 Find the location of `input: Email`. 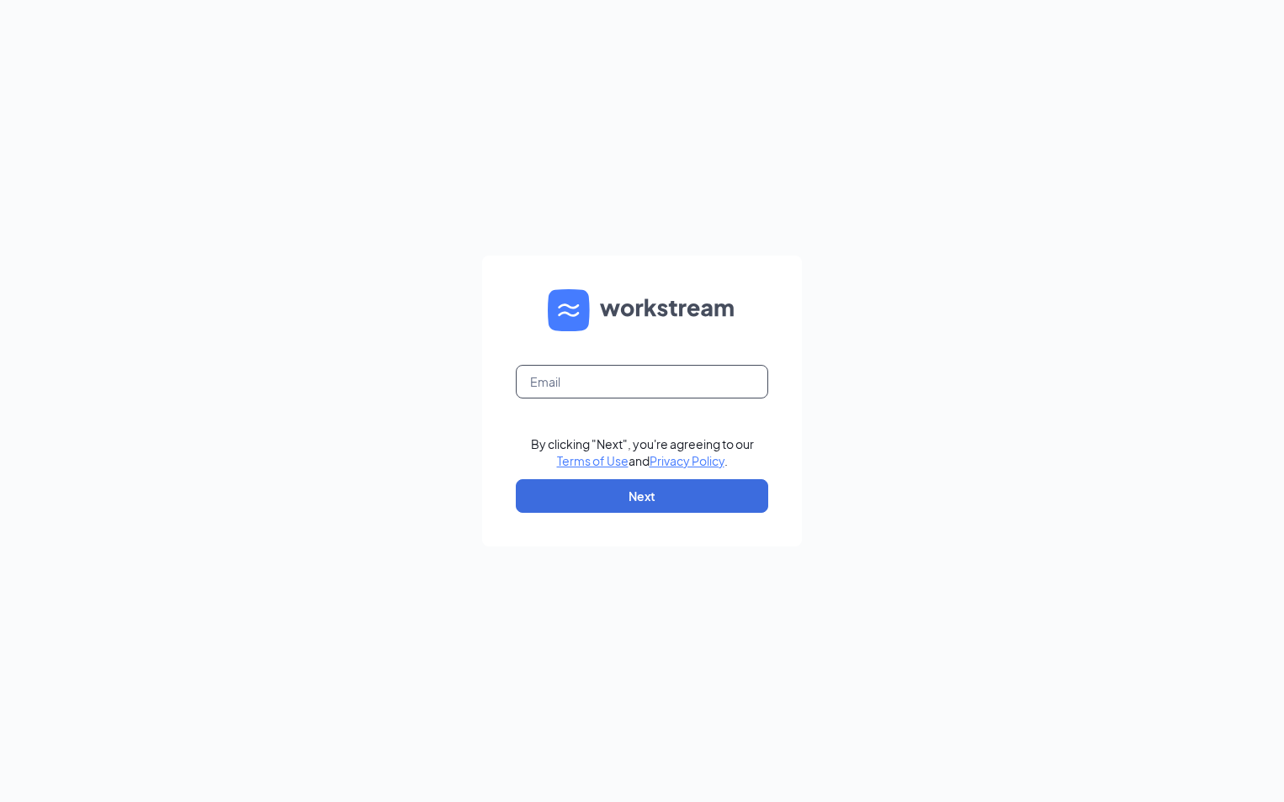

input: Email is located at coordinates (642, 382).